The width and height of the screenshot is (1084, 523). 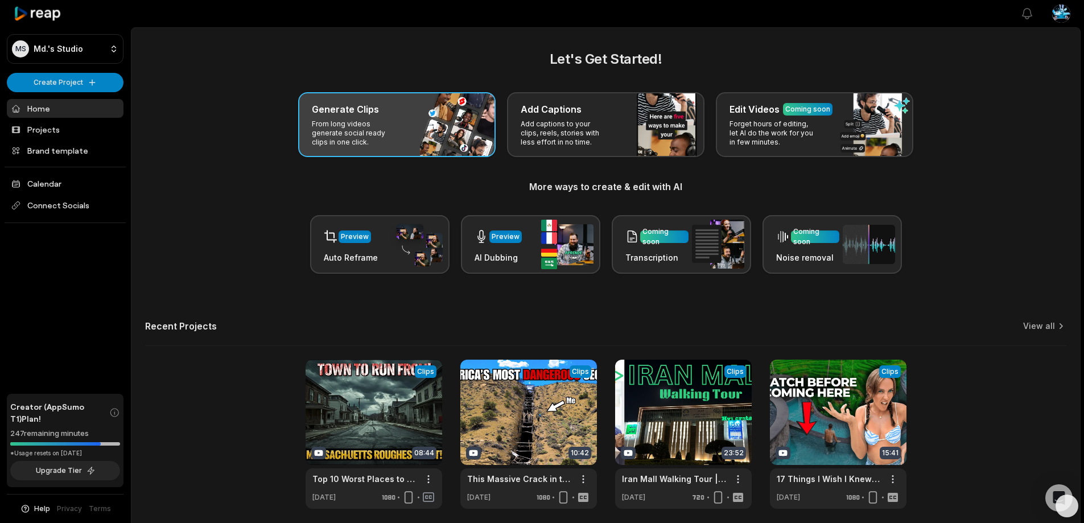 What do you see at coordinates (35, 509) in the screenshot?
I see `button: Help` at bounding box center [35, 509].